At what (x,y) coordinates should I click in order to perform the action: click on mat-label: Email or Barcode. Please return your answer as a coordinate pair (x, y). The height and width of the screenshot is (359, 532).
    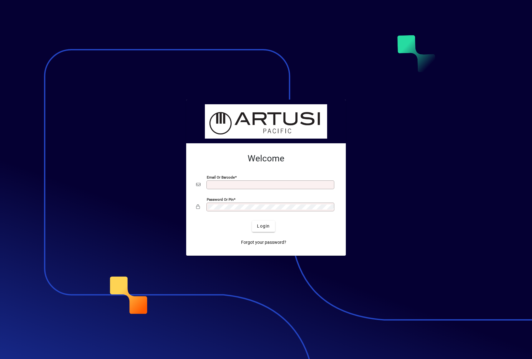
    Looking at the image, I should click on (221, 177).